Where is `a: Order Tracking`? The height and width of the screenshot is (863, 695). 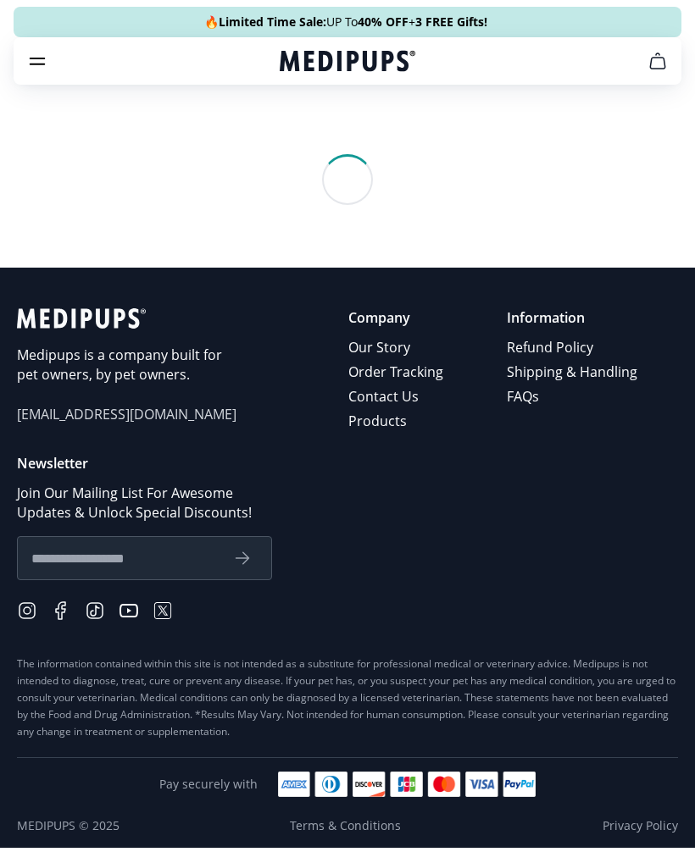 a: Order Tracking is located at coordinates (397, 372).